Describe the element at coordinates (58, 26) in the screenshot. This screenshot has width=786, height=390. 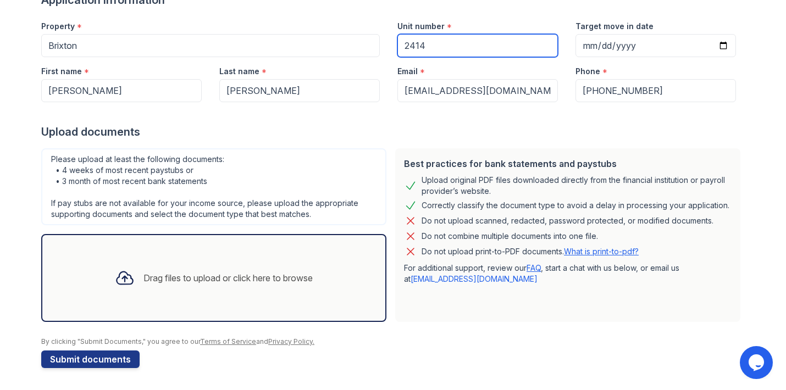
I see `label: Property` at that location.